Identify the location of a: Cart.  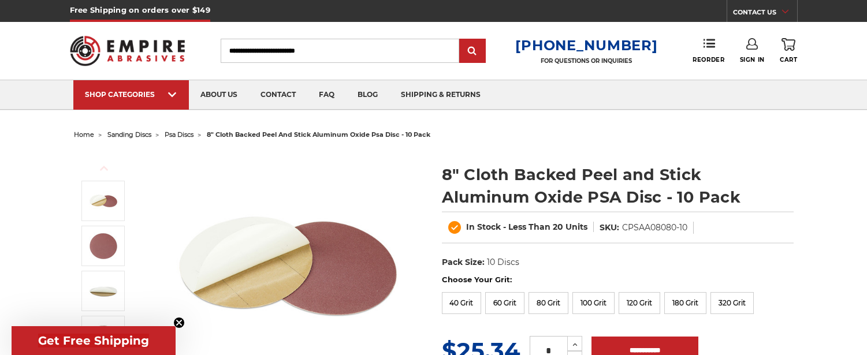
(788, 51).